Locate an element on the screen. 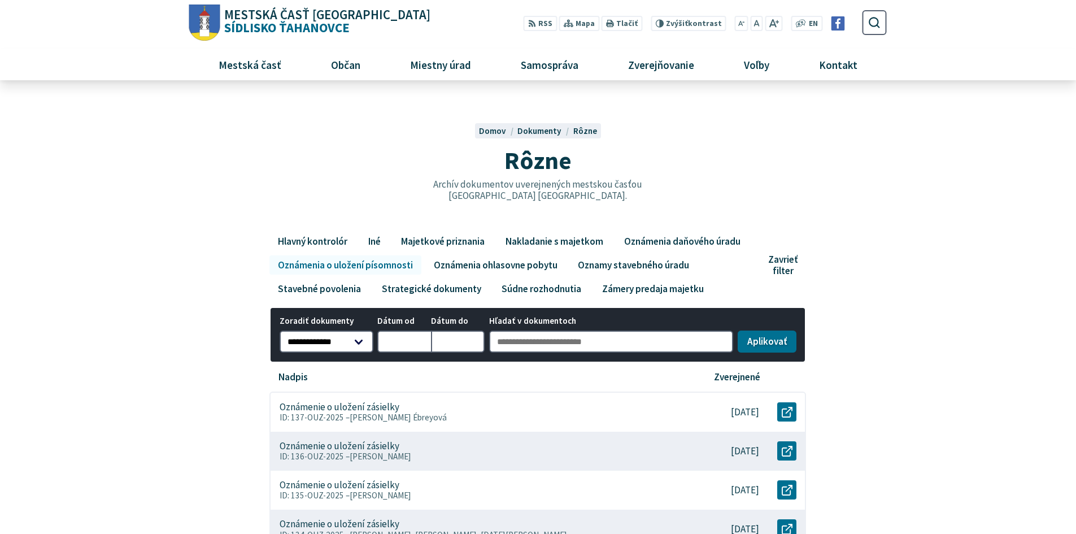 The image size is (1076, 534). span: Dátum od is located at coordinates (404, 321).